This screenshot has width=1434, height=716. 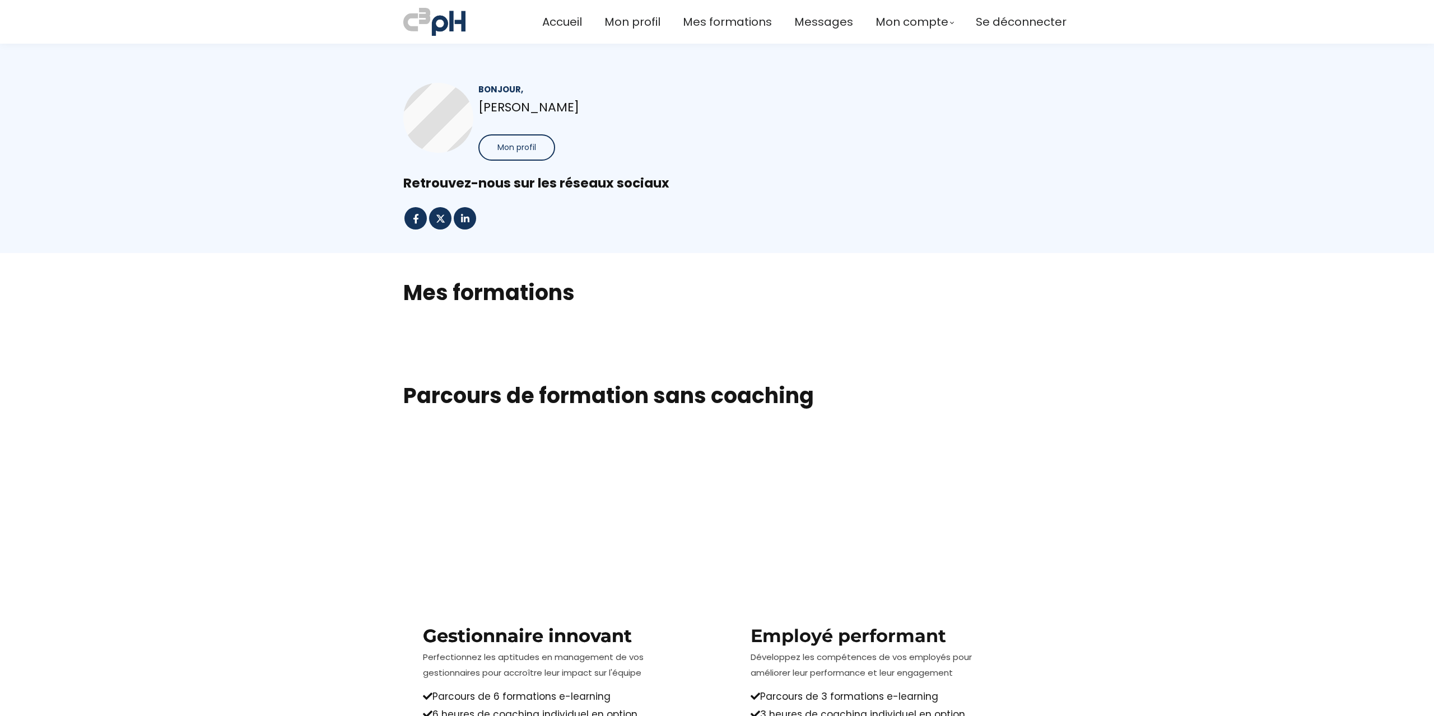 What do you see at coordinates (553, 697) in the screenshot?
I see `div: Parcours de 6 formations e-learning` at bounding box center [553, 697].